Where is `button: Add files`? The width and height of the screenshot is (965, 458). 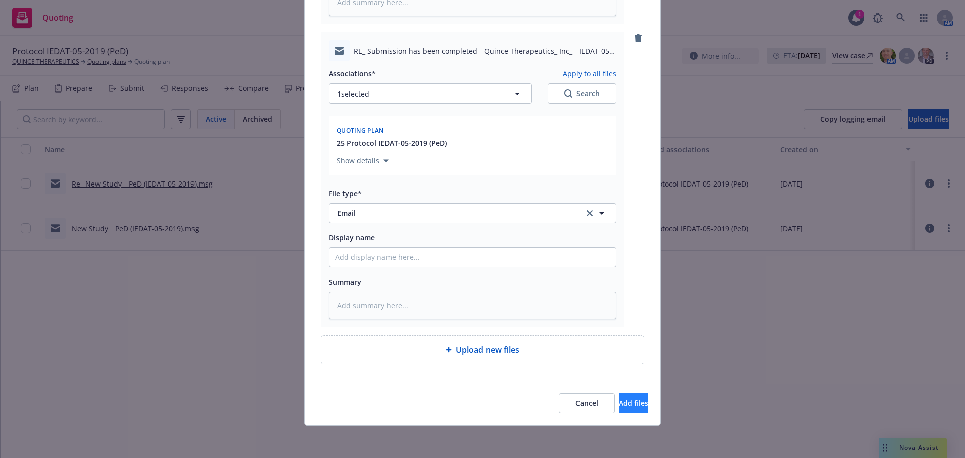 button: Add files is located at coordinates (633, 403).